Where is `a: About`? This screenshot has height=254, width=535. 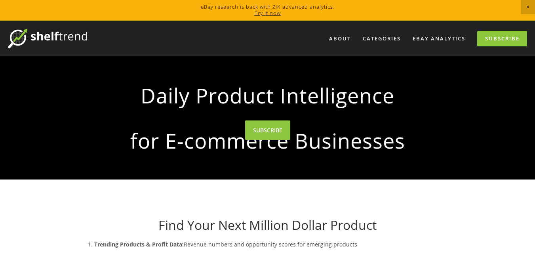 a: About is located at coordinates (340, 38).